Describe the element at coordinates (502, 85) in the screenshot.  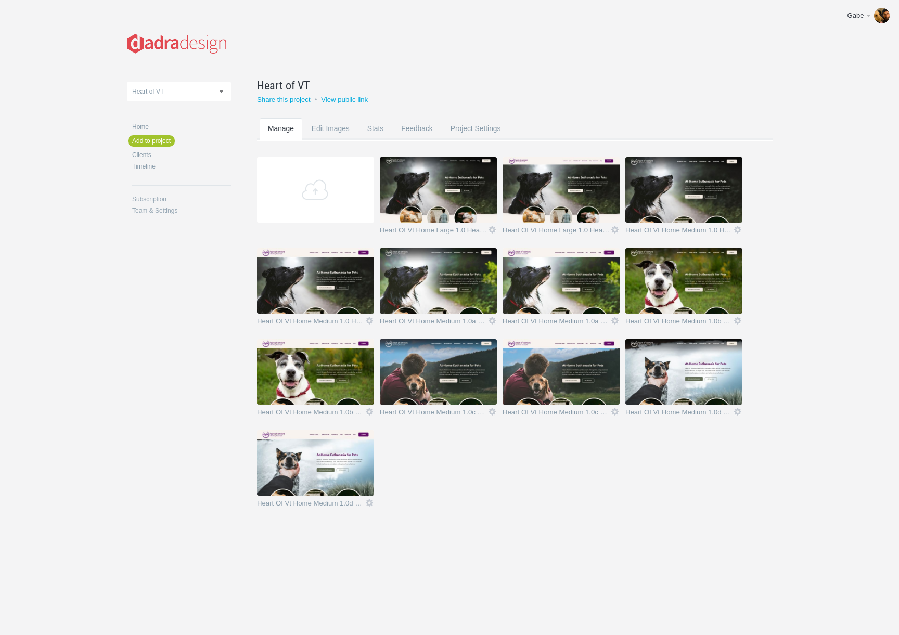
I see `a: Heart of VT` at that location.